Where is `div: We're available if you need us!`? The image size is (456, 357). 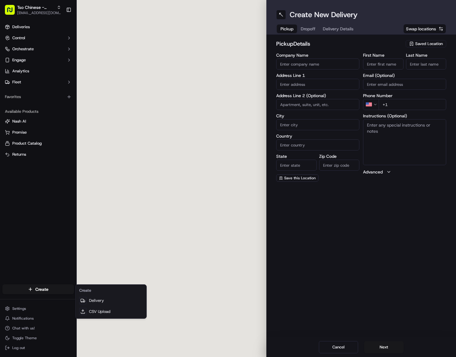
div: We're available if you need us! is located at coordinates (56, 67).